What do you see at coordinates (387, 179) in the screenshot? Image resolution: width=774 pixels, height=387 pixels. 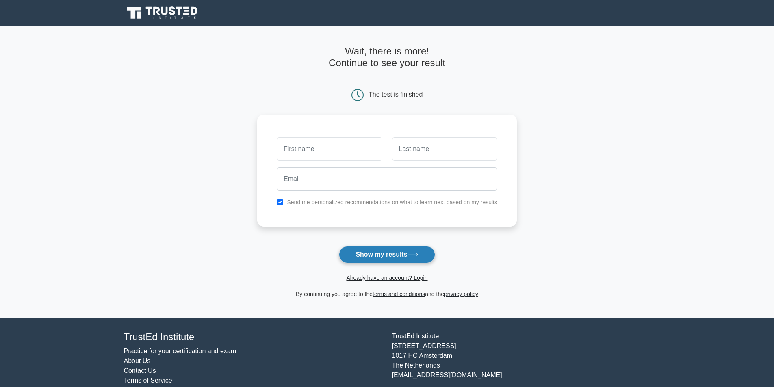 I see `input: Email` at bounding box center [387, 179].